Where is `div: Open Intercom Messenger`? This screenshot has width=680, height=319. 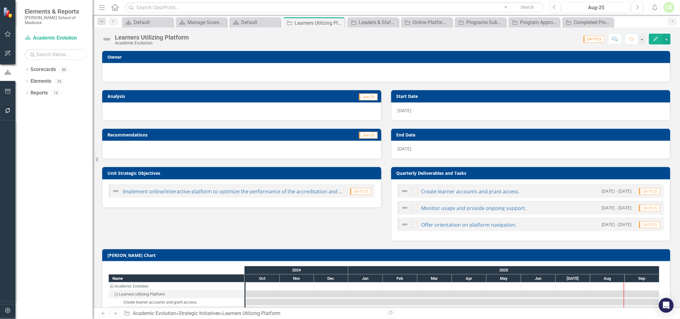 div: Open Intercom Messenger is located at coordinates (666, 305).